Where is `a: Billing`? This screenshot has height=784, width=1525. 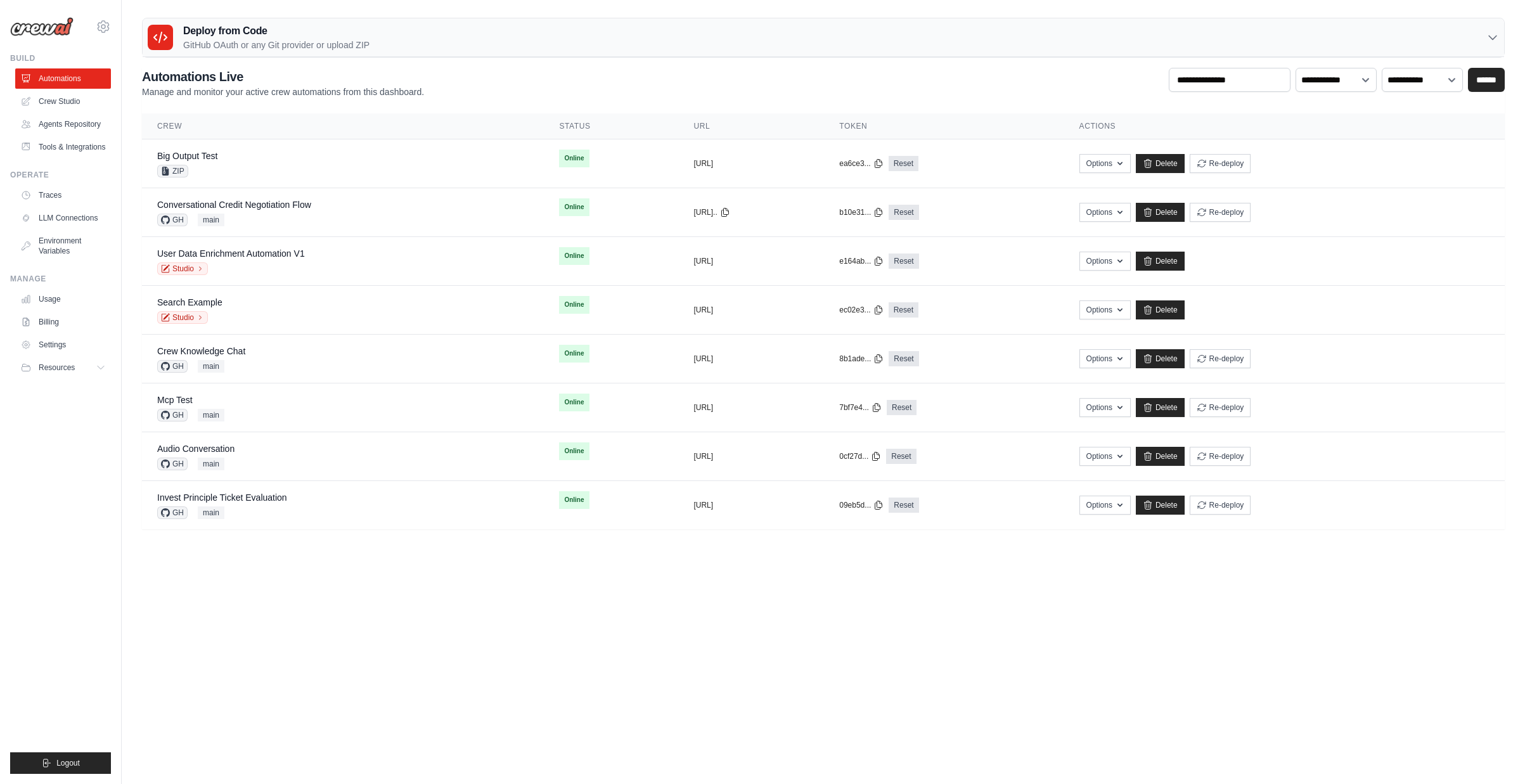
a: Billing is located at coordinates (63, 322).